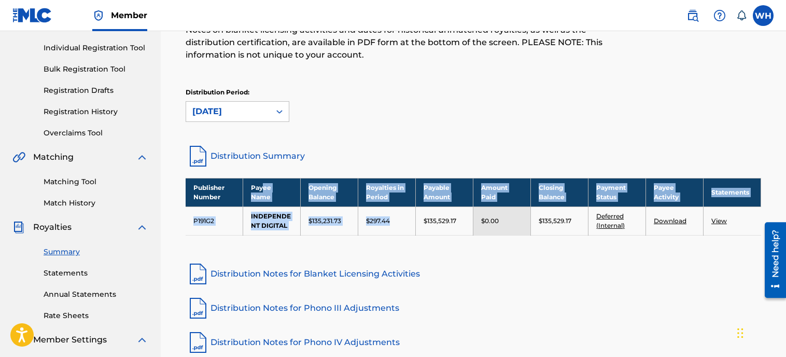 Image resolution: width=786 pixels, height=357 pixels. Describe the element at coordinates (740, 333) in the screenshot. I see `div: Przeciągnij` at that location.